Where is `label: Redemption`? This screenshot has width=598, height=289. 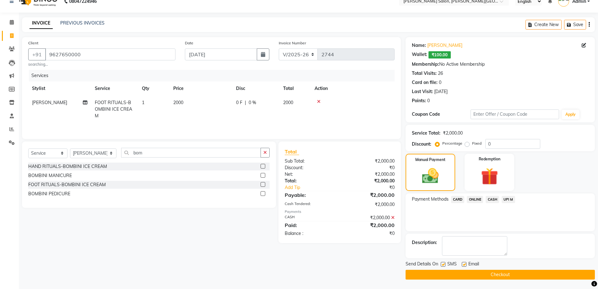
label: Redemption is located at coordinates (490, 159).